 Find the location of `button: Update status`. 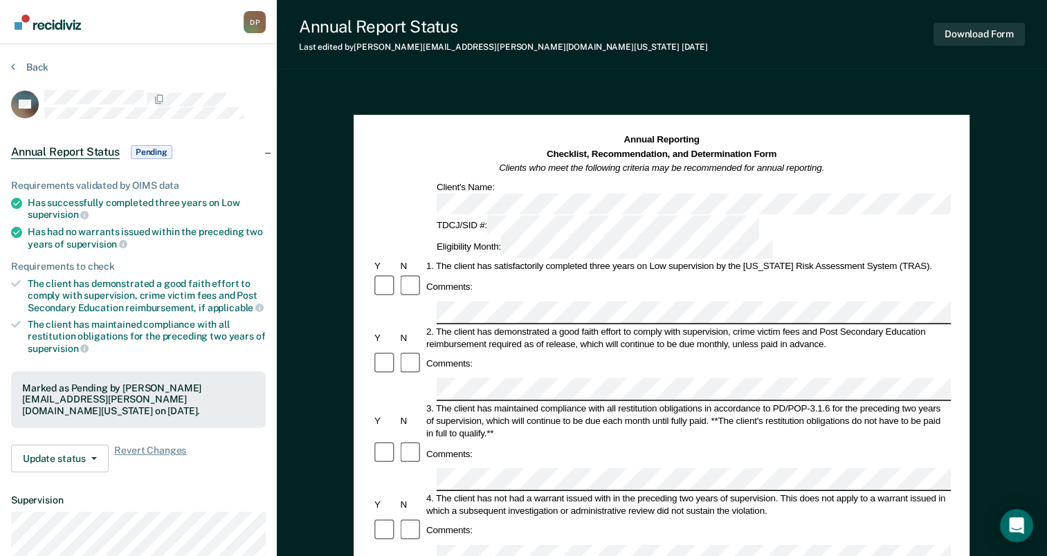

button: Update status is located at coordinates (60, 459).